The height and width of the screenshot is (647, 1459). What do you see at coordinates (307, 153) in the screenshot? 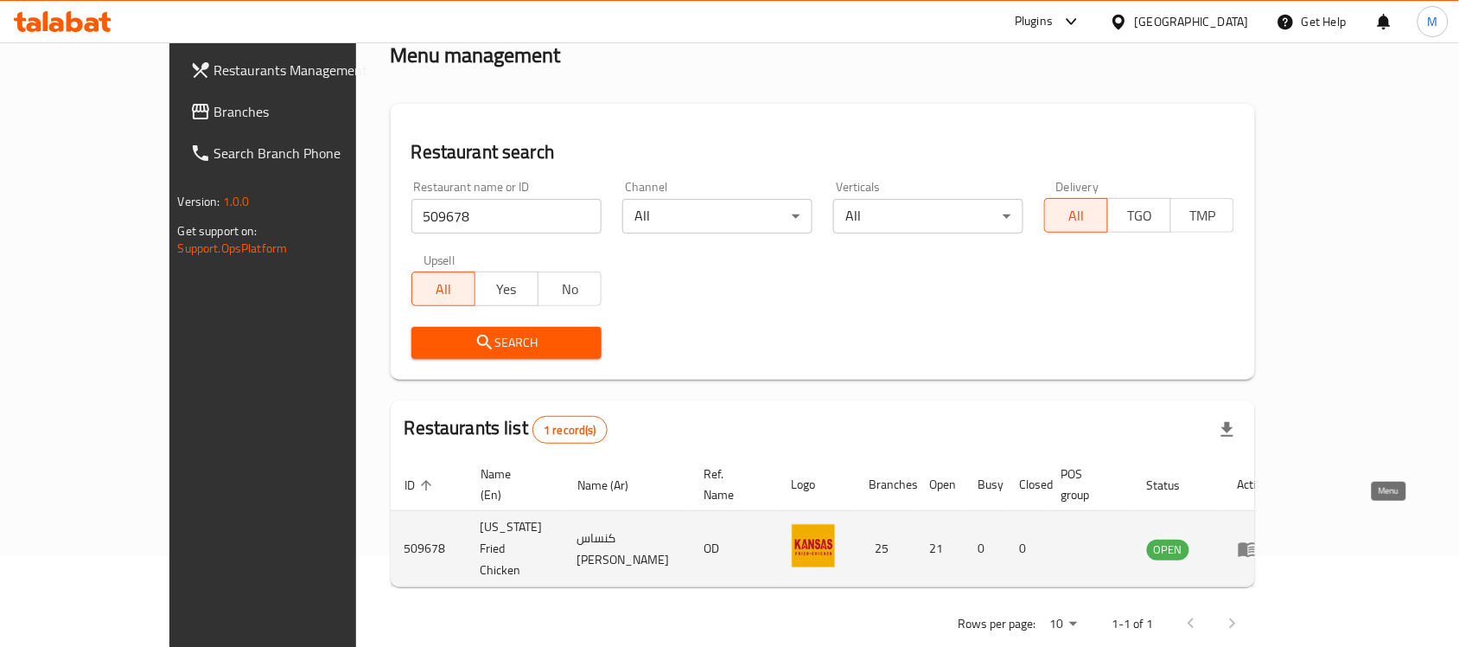
I see `span: Search Branch Phone` at bounding box center [307, 153].